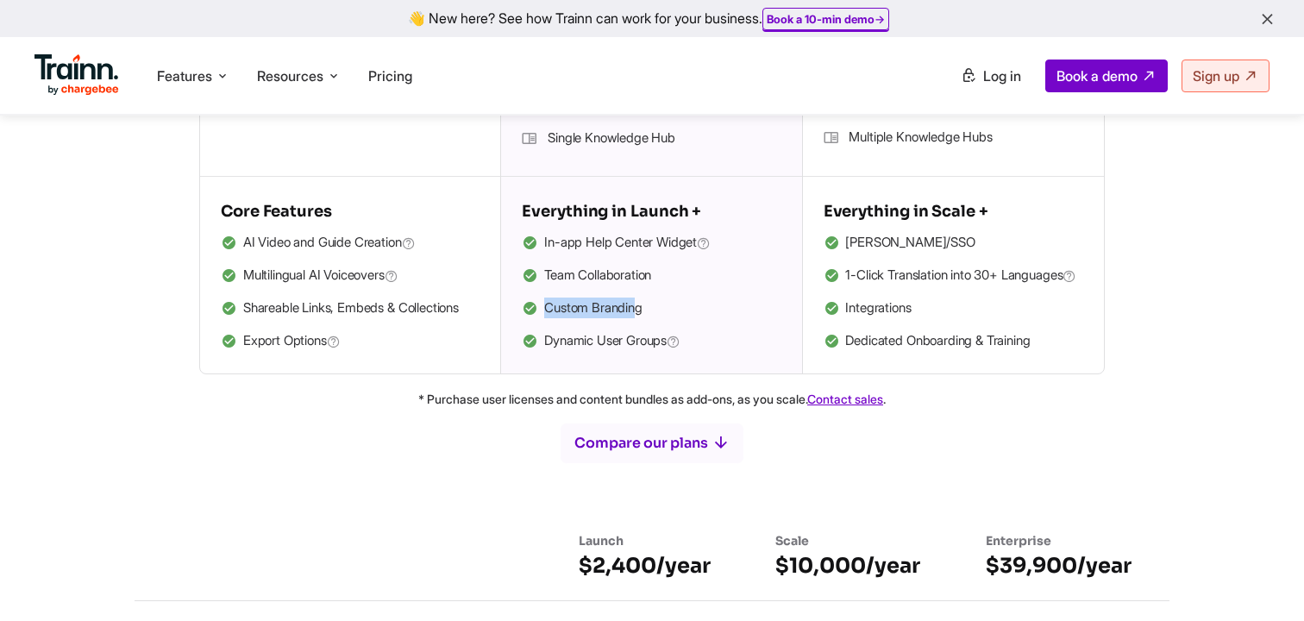  I want to click on a: Book a 10-min demo→, so click(825, 19).